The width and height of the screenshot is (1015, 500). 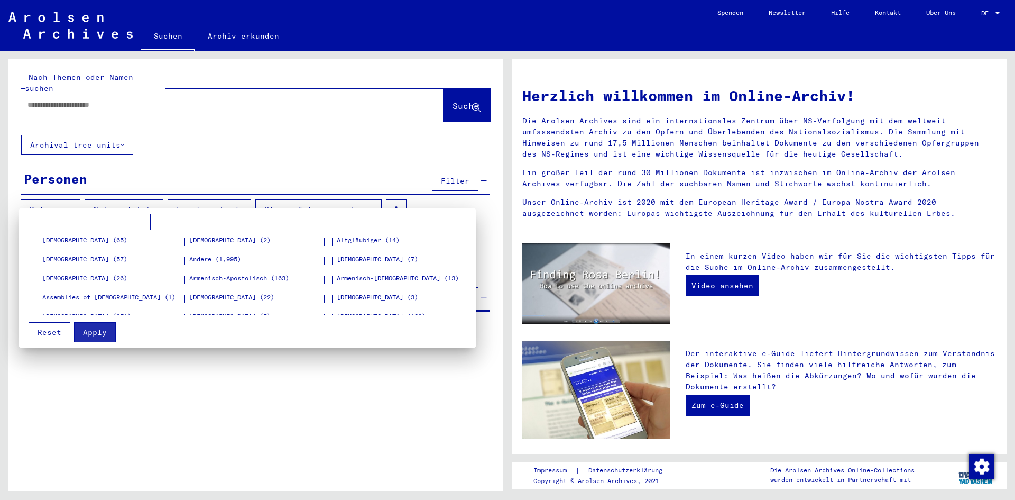 What do you see at coordinates (215, 259) in the screenshot?
I see `span: Andere (1,995)` at bounding box center [215, 259].